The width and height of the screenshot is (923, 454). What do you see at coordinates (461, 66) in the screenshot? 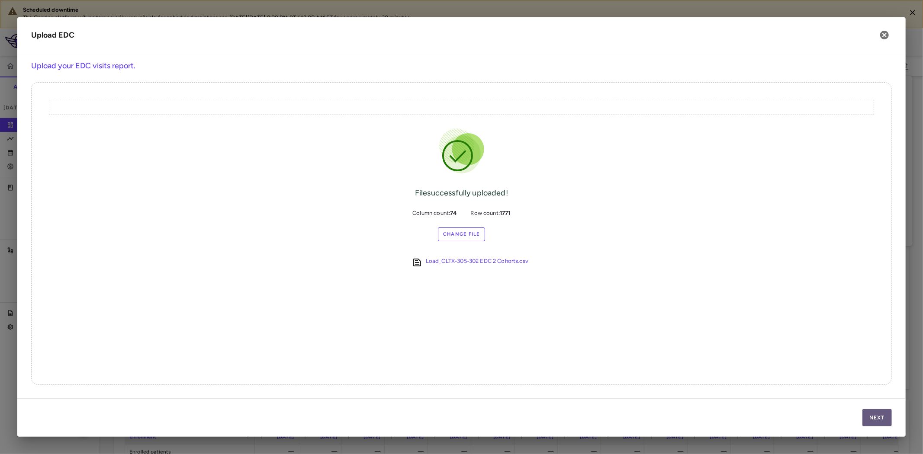
I see `h6: Upload your EDC visits report.` at bounding box center [461, 66].